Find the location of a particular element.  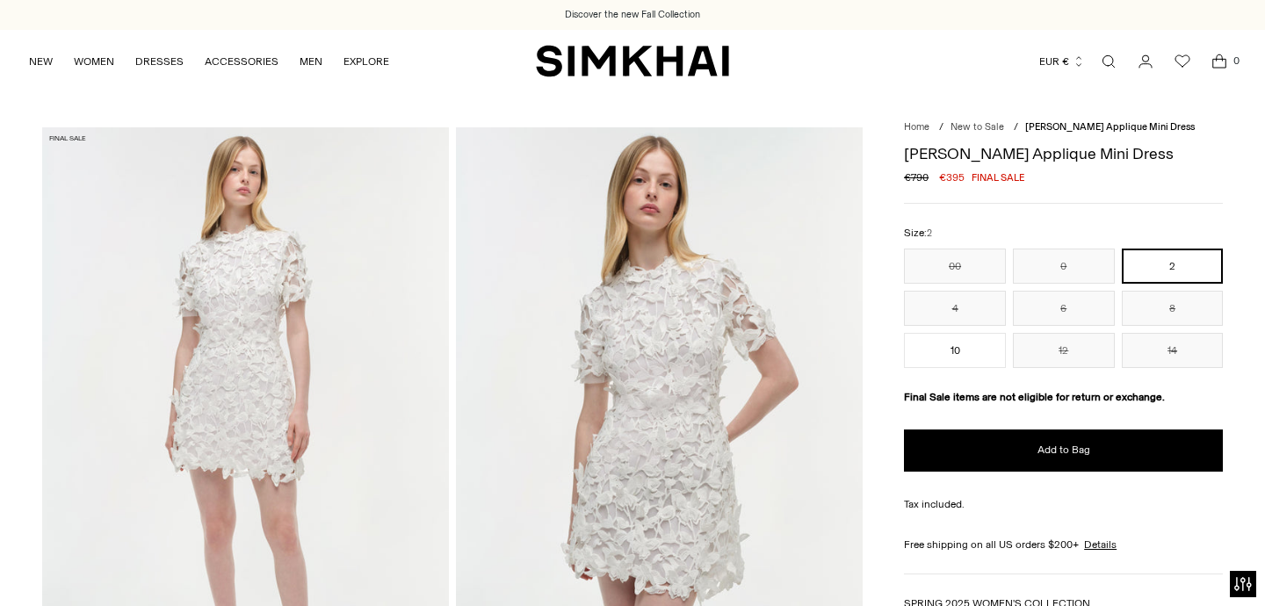

a: DRESSES is located at coordinates (159, 61).